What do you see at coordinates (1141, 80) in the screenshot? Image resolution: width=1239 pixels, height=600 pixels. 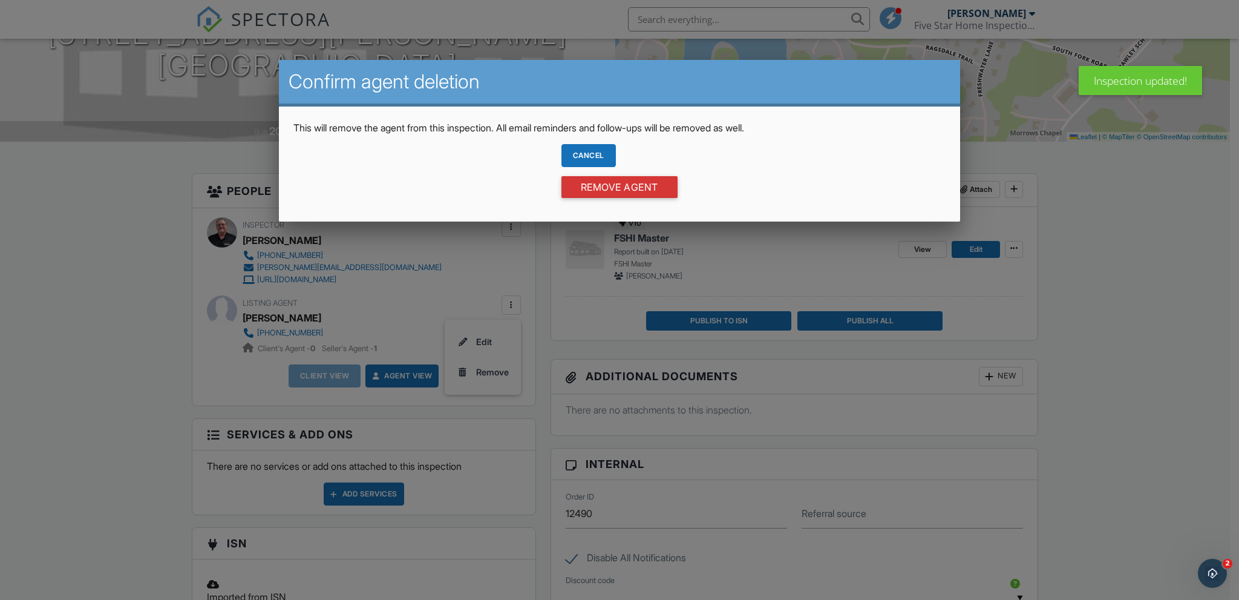 I see `div: Inspection updated!` at bounding box center [1141, 80].